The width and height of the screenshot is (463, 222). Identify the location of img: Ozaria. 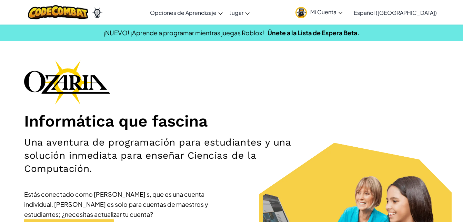
(97, 12).